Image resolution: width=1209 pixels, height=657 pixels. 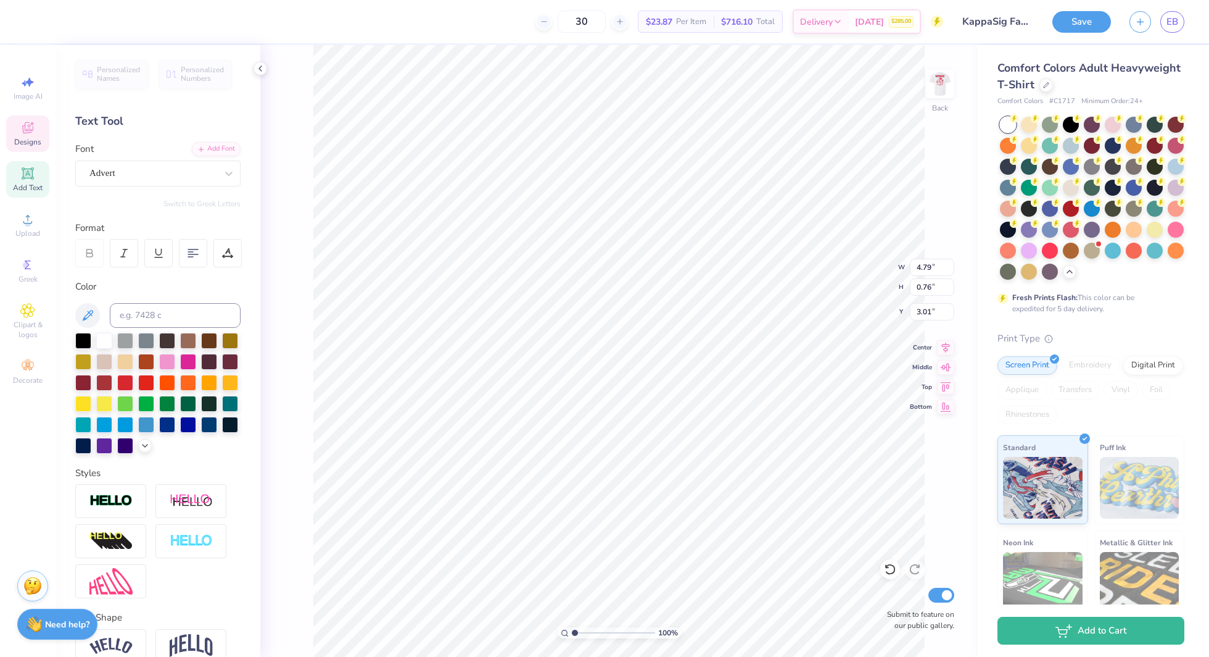 I want to click on img: Arc, so click(x=111, y=645).